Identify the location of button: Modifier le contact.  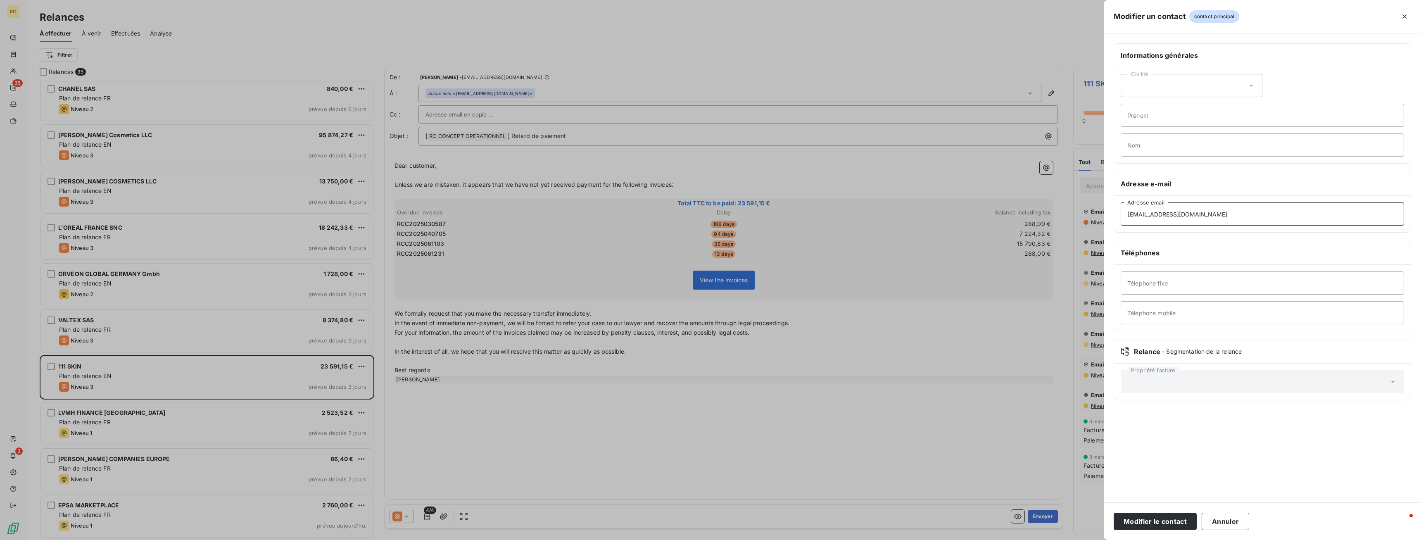
(1155, 521).